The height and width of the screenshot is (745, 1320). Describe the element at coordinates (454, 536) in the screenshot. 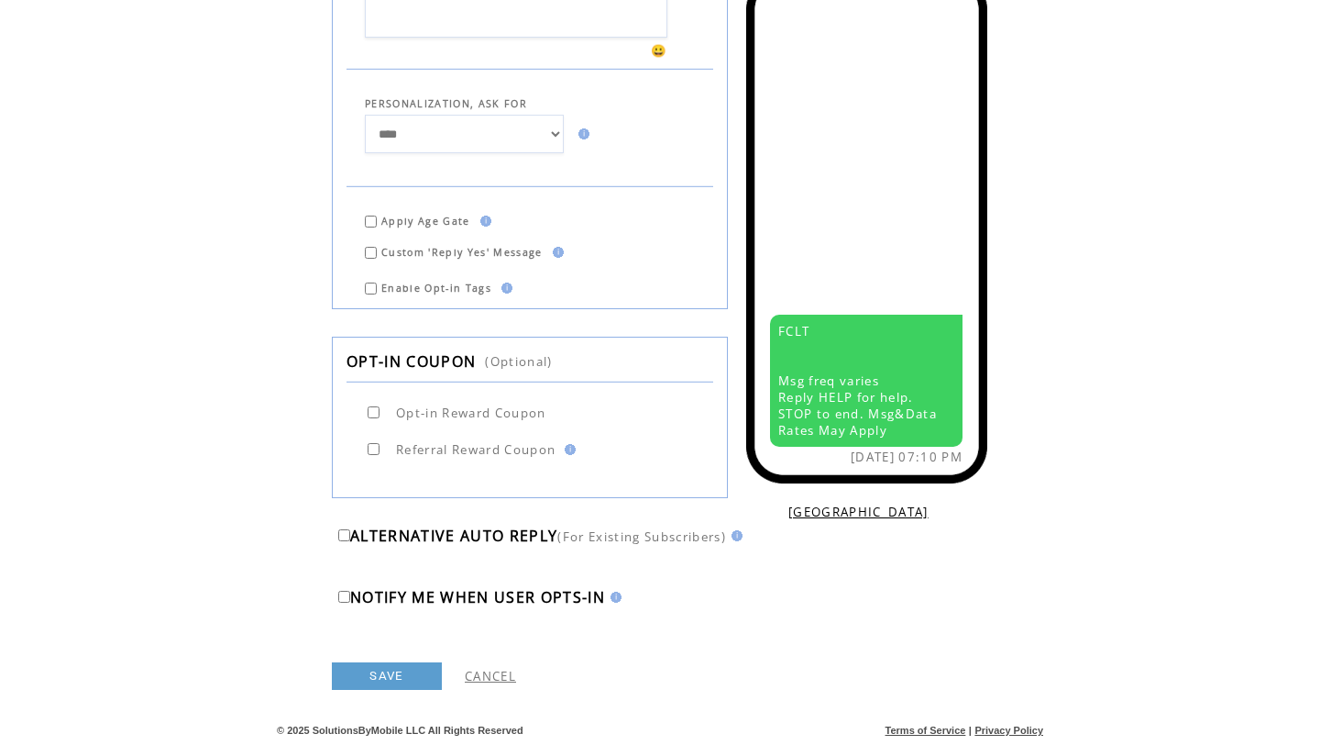

I see `span: ALTERNATIVE AUTO REPLY` at that location.